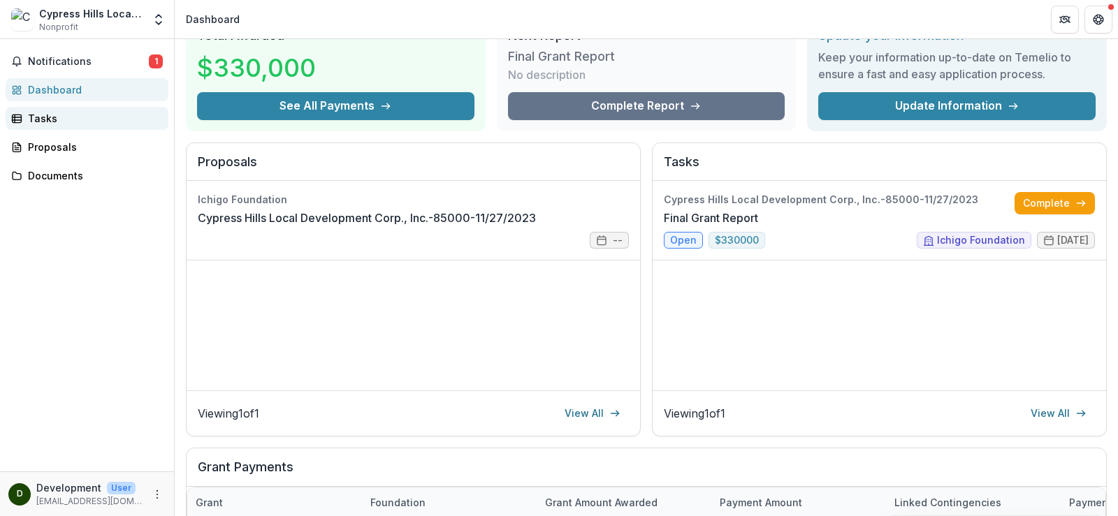 The height and width of the screenshot is (516, 1118). Describe the element at coordinates (159, 20) in the screenshot. I see `button: Open entity switcher` at that location.